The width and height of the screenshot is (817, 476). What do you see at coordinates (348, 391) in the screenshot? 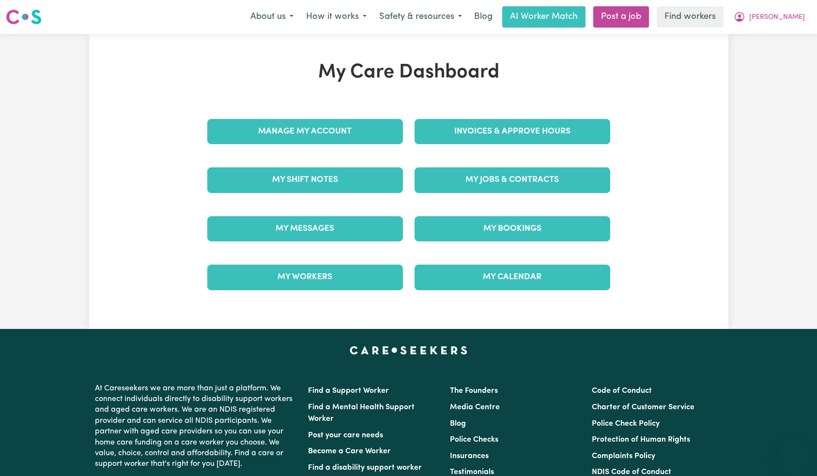
I see `a: Find a Support Worker` at bounding box center [348, 391].